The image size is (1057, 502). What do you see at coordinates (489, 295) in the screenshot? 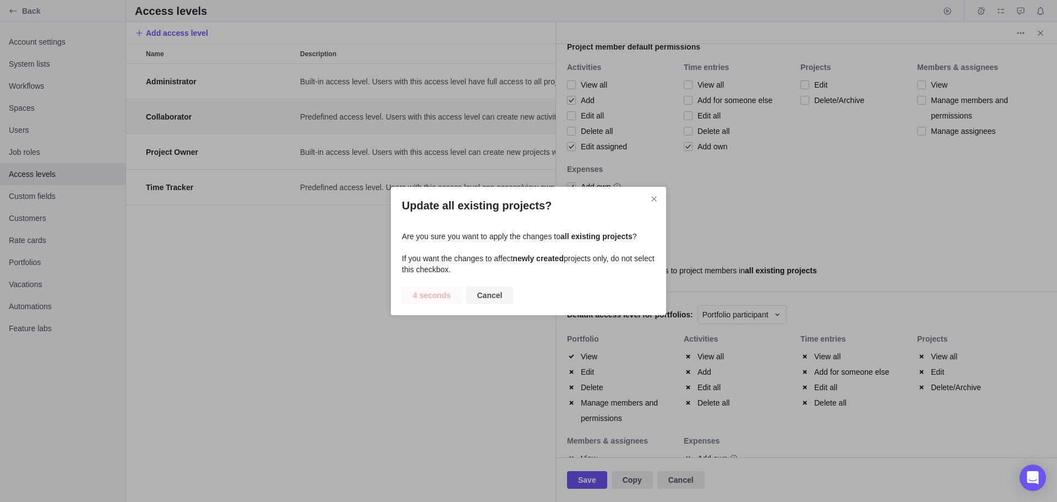
I see `span: Cancel` at bounding box center [489, 295].